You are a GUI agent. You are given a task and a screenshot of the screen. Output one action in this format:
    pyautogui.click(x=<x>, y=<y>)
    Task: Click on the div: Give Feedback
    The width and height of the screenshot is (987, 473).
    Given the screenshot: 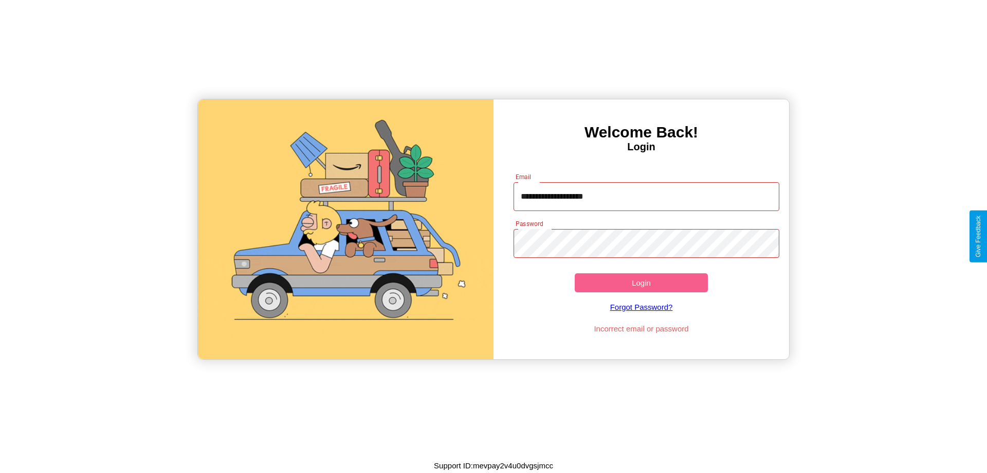 What is the action you would take?
    pyautogui.click(x=978, y=236)
    